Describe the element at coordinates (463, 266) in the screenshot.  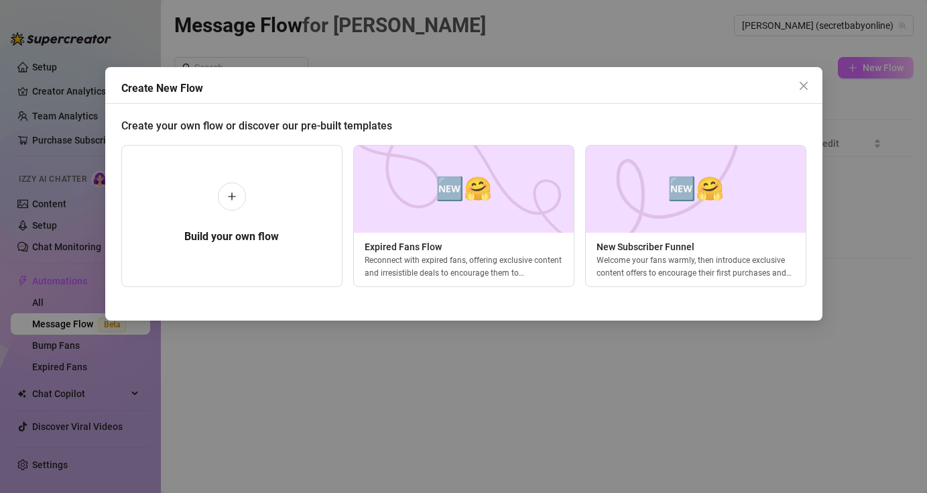
I see `div: Reconnect with expired fans, offering exclusive content and irresistible deals to encourage them ...` at that location.